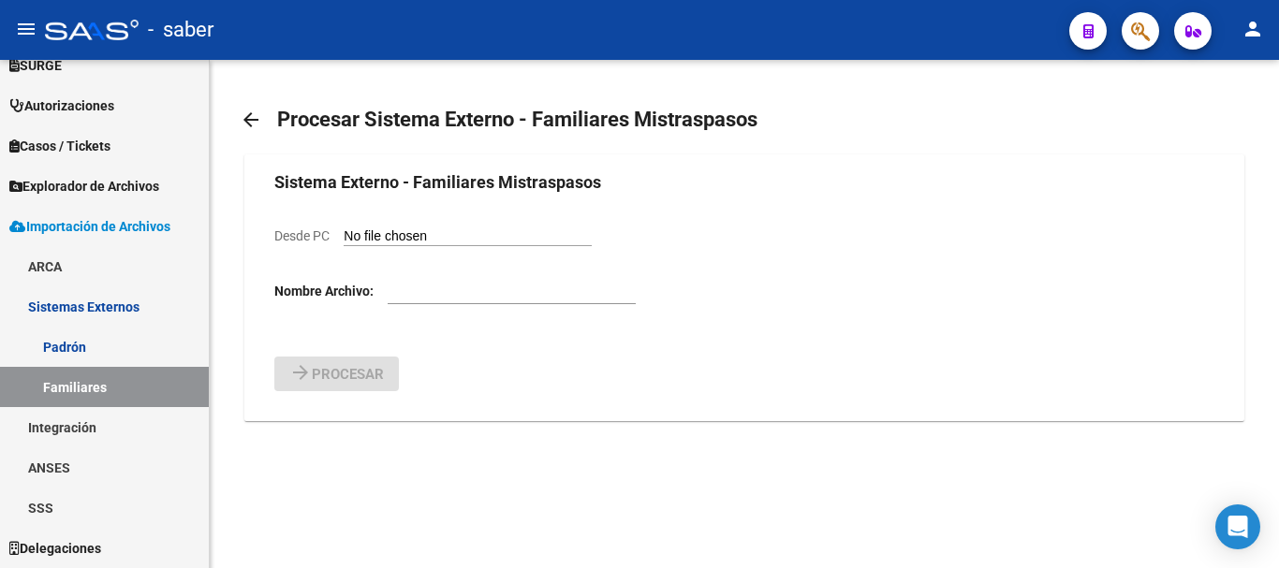 Image resolution: width=1279 pixels, height=568 pixels. What do you see at coordinates (302, 236) in the screenshot?
I see `span: Desde PC` at bounding box center [302, 236].